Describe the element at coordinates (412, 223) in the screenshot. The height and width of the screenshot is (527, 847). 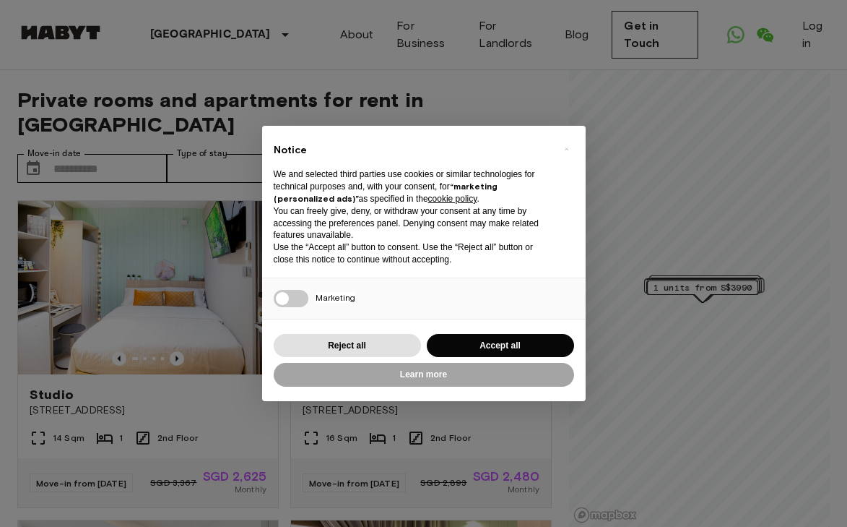
I see `p: You can freely give, deny, or withdraw your consent at any time by accessing the preferences pane...` at that location.